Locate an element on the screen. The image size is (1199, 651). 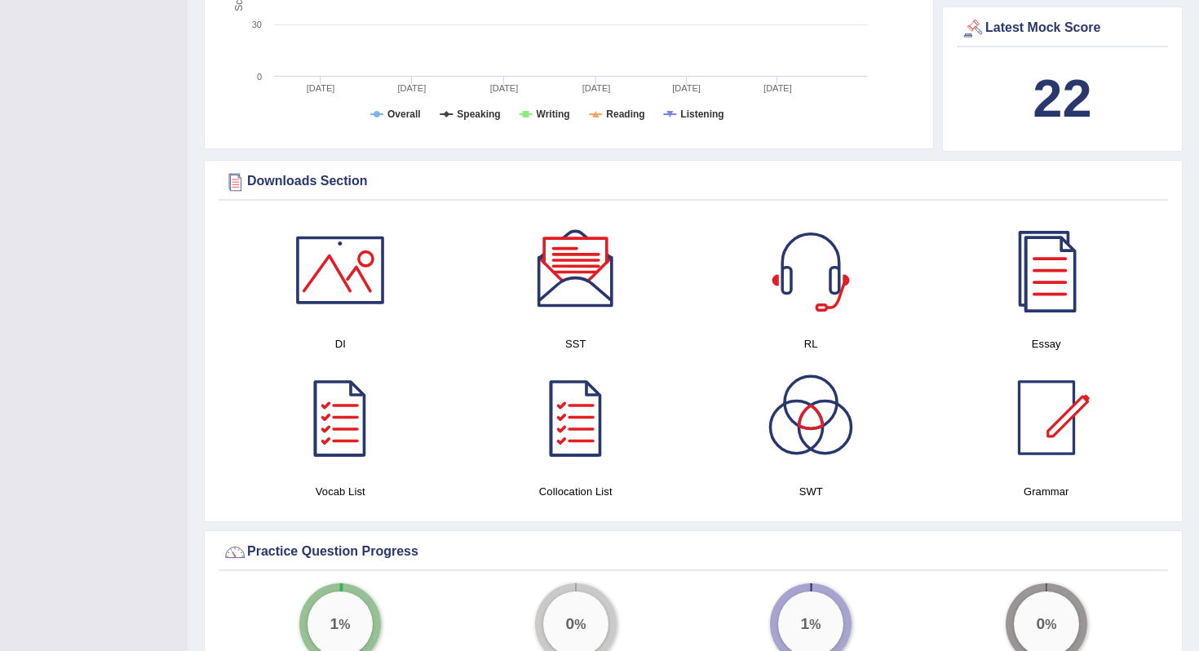
tspan: Overall is located at coordinates (404, 114).